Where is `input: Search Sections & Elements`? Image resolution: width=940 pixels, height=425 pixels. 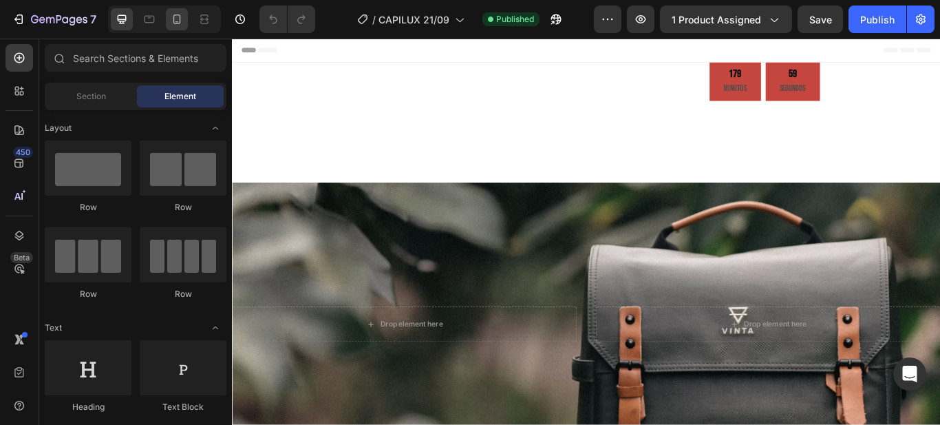 input: Search Sections & Elements is located at coordinates (136, 58).